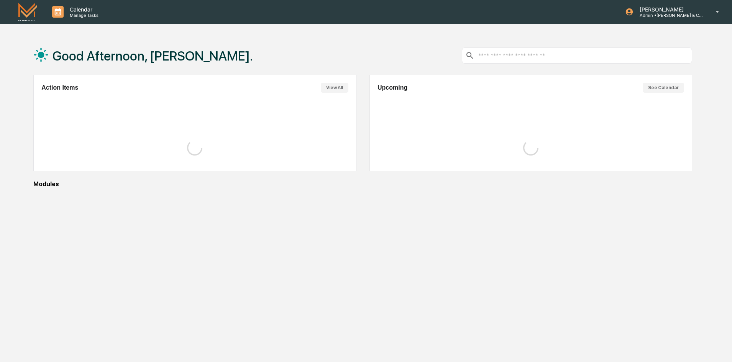  What do you see at coordinates (335, 88) in the screenshot?
I see `a: View All` at bounding box center [335, 88].